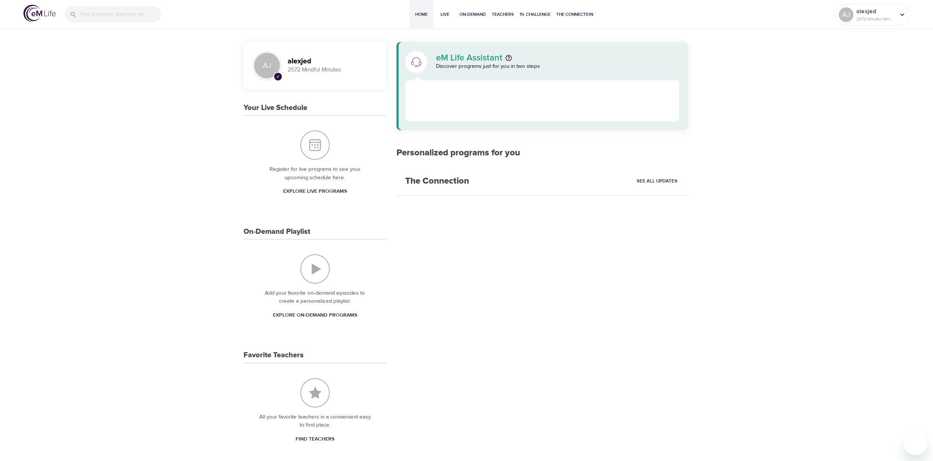  What do you see at coordinates (121, 14) in the screenshot?
I see `input: Find programs, teachers, etc...` at bounding box center [121, 14].